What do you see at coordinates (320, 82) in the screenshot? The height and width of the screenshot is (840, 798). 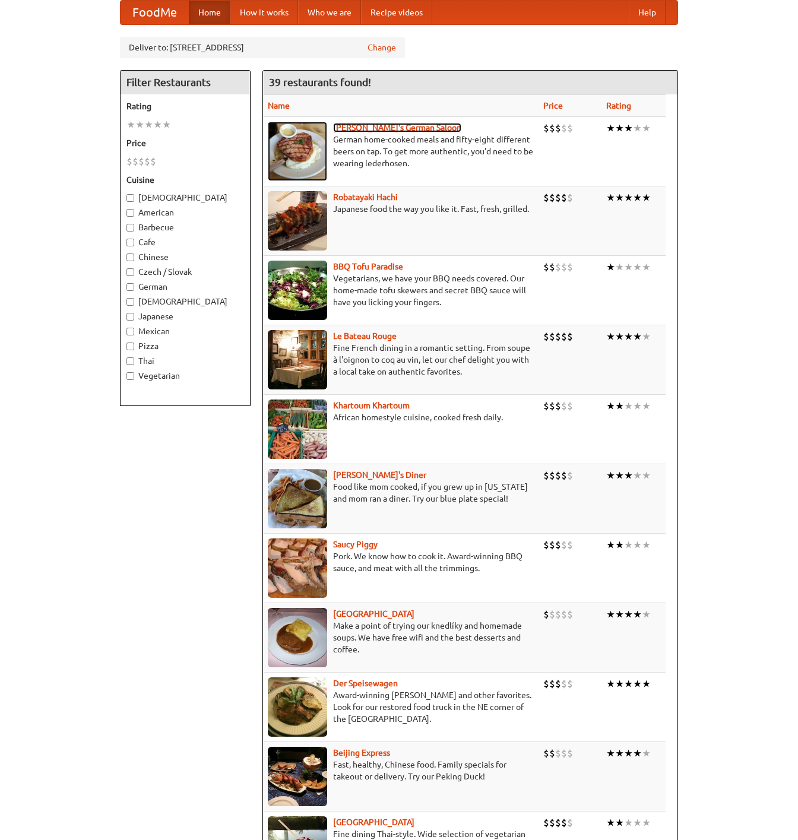 I see `ng-pluralize: 39 restaurants found!` at bounding box center [320, 82].